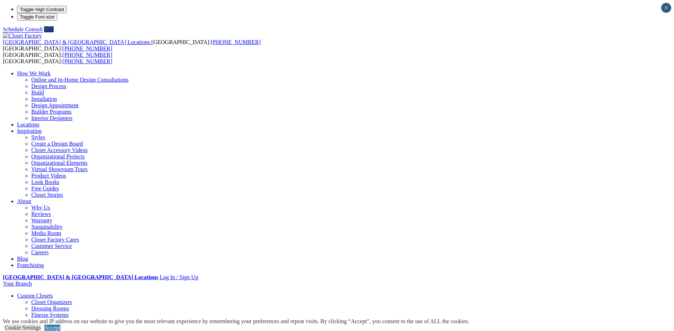 The height and width of the screenshot is (331, 674). I want to click on img: Closet Factory, so click(22, 36).